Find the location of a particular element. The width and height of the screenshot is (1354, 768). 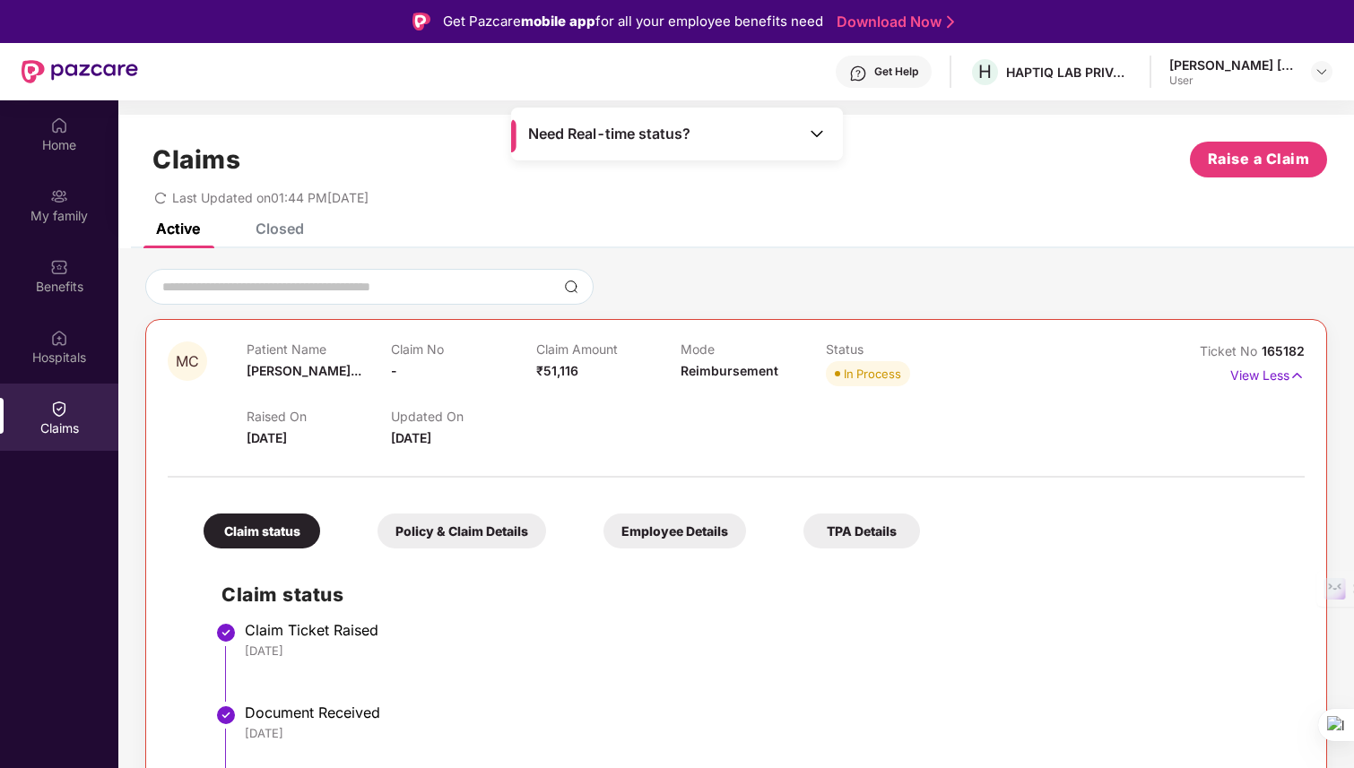

p: Patient Name is located at coordinates (318, 349).